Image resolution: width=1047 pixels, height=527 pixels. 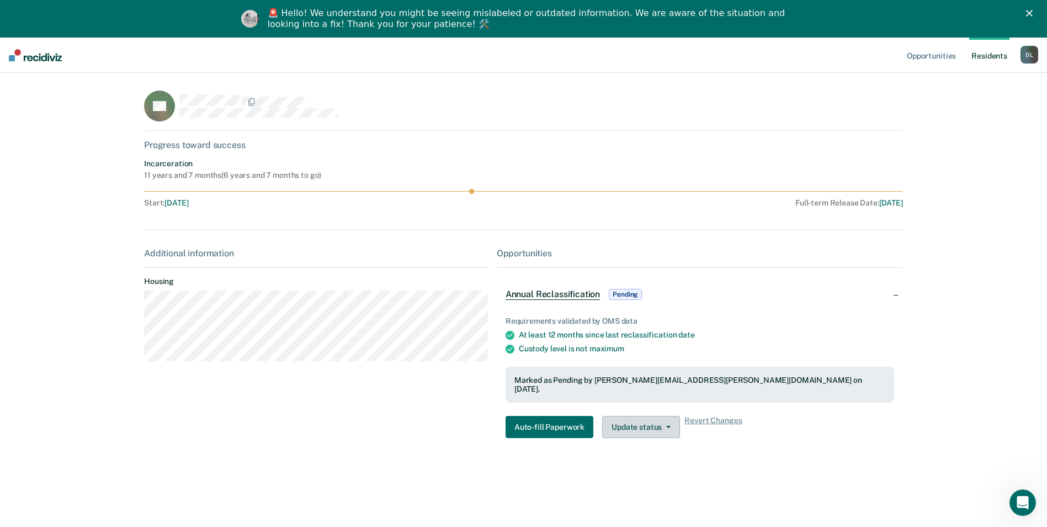 I want to click on div: At least 12 months since last reclassification, so click(x=707, y=335).